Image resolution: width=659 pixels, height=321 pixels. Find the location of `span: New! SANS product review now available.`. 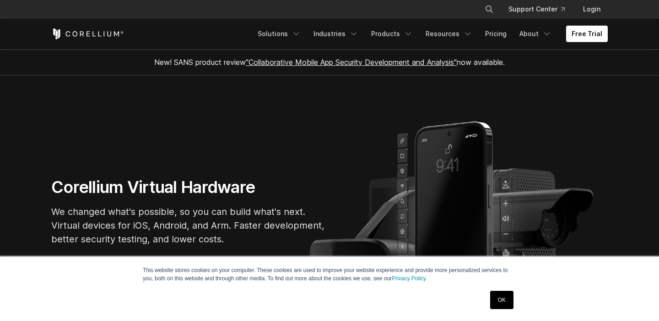

span: New! SANS product review now available. is located at coordinates (330, 62).